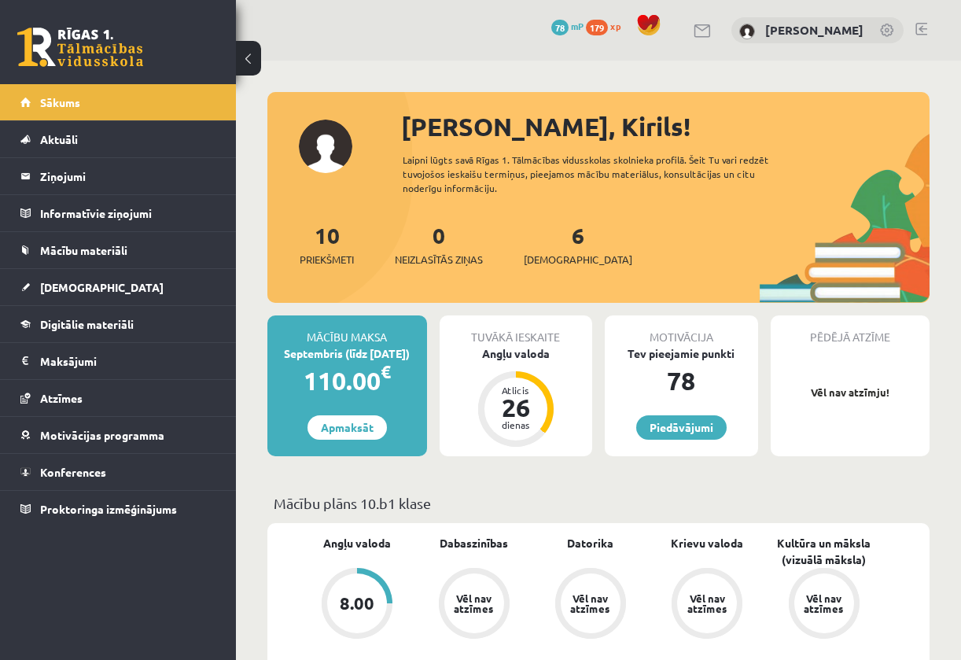  What do you see at coordinates (118, 176) in the screenshot?
I see `a: Ziņojumi` at bounding box center [118, 176].